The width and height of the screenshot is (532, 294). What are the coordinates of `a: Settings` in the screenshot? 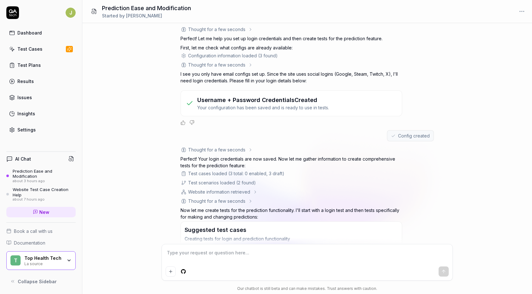 It's located at (41, 130).